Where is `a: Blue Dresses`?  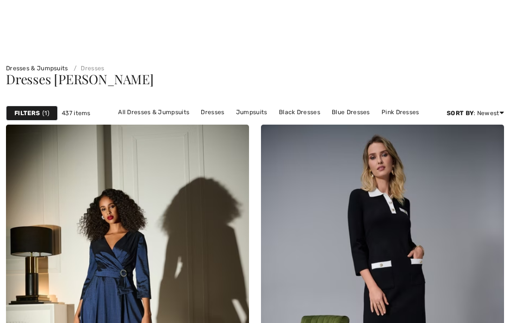 a: Blue Dresses is located at coordinates (351, 112).